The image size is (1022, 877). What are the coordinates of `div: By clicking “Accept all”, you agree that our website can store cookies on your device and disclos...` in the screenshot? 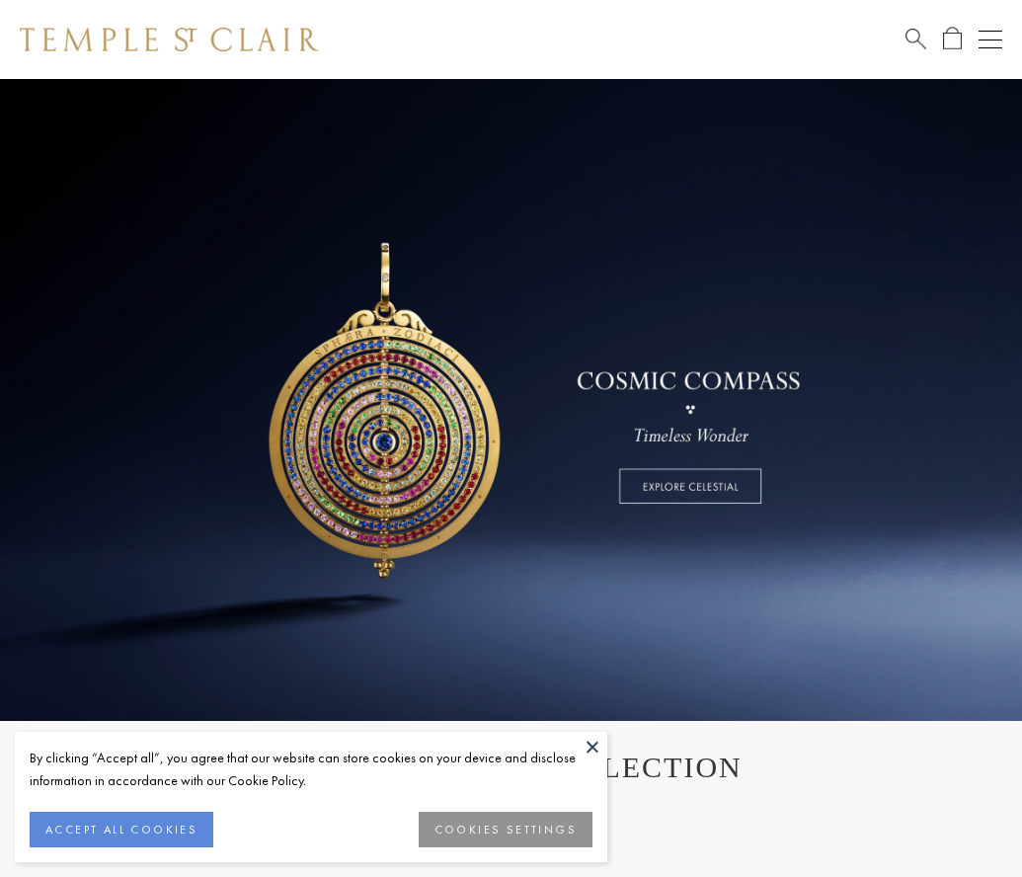 It's located at (311, 769).